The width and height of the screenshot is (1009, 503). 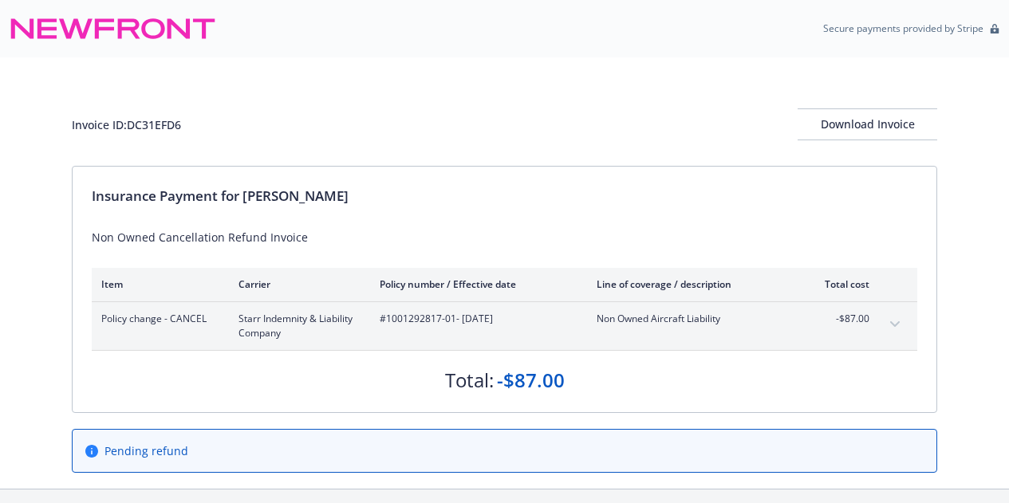 I want to click on div: Download Invoice, so click(x=867, y=124).